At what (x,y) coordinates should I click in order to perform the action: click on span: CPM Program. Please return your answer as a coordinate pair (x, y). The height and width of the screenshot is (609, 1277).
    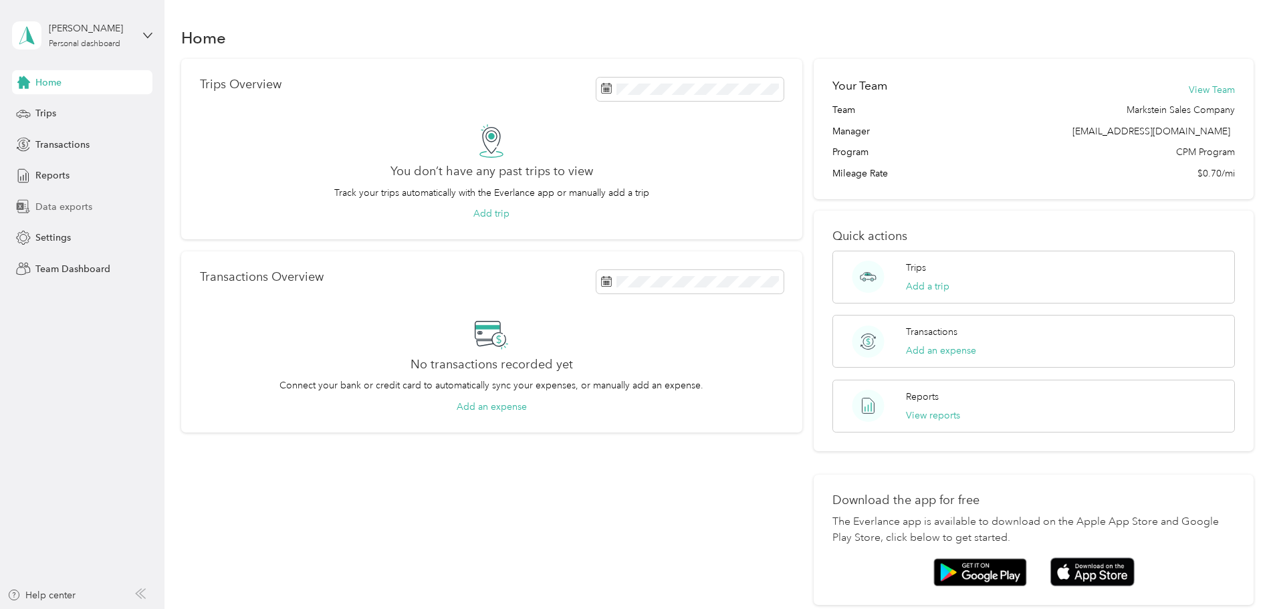
    Looking at the image, I should click on (1205, 152).